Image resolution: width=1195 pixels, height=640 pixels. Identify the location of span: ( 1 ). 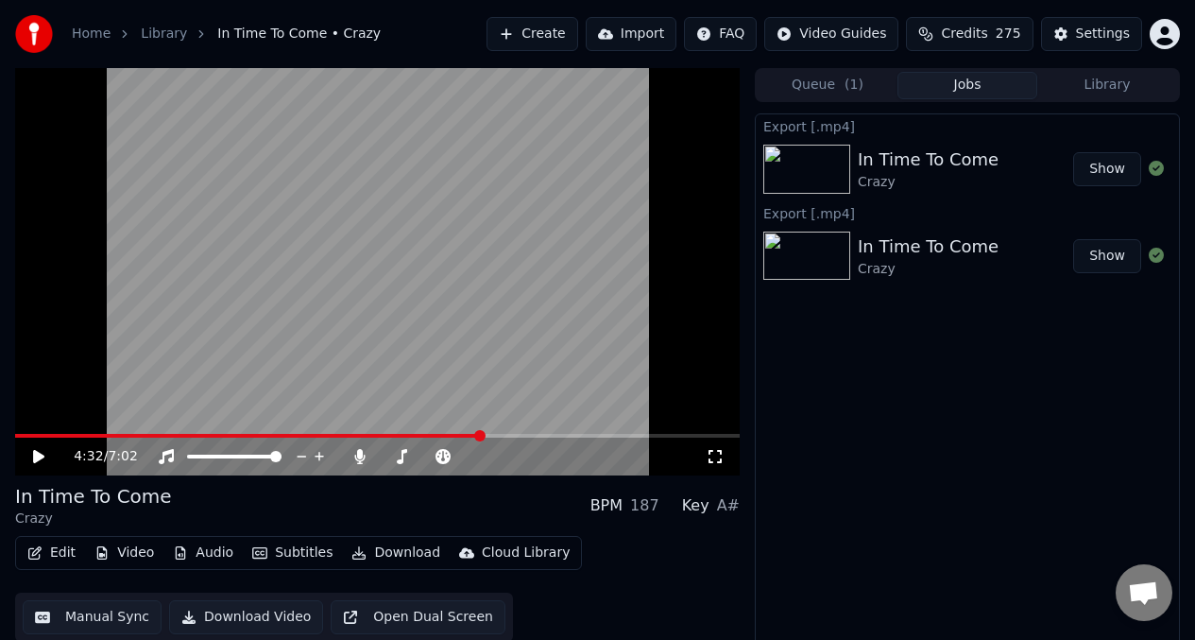
(854, 85).